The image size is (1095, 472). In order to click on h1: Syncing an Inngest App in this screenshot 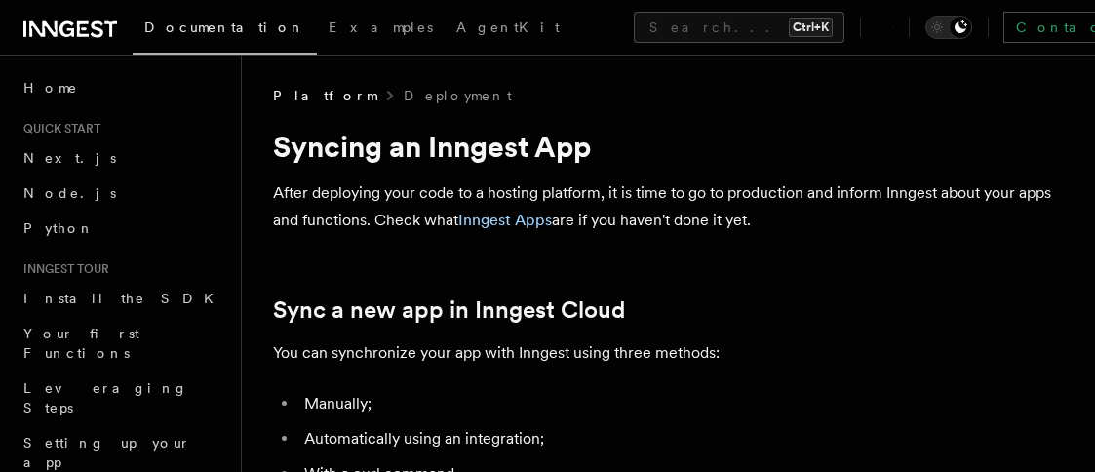, I will do `click(663, 146)`.